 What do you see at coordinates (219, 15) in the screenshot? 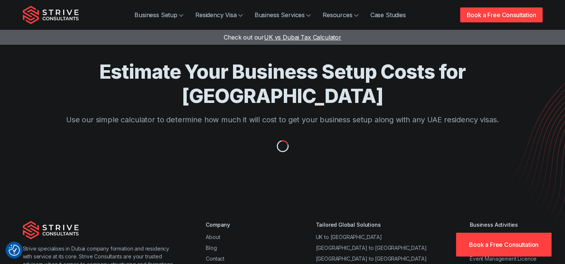
I see `a: Residency Visa` at bounding box center [219, 15].